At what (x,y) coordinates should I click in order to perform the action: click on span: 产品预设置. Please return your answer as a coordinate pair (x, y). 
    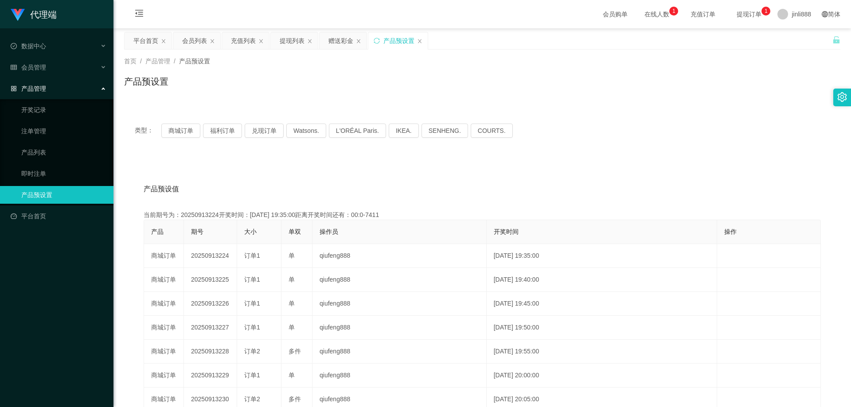
    Looking at the image, I should click on (195, 61).